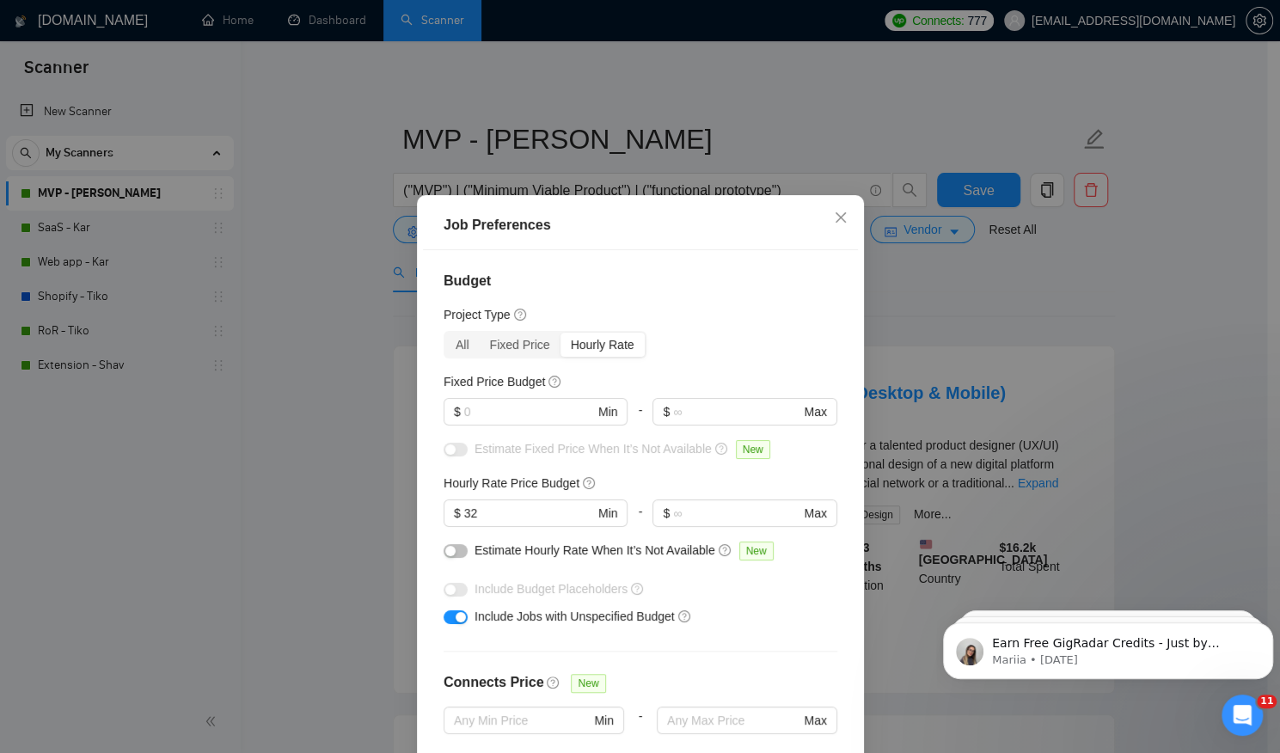 The height and width of the screenshot is (753, 1280). I want to click on span: close, so click(841, 217).